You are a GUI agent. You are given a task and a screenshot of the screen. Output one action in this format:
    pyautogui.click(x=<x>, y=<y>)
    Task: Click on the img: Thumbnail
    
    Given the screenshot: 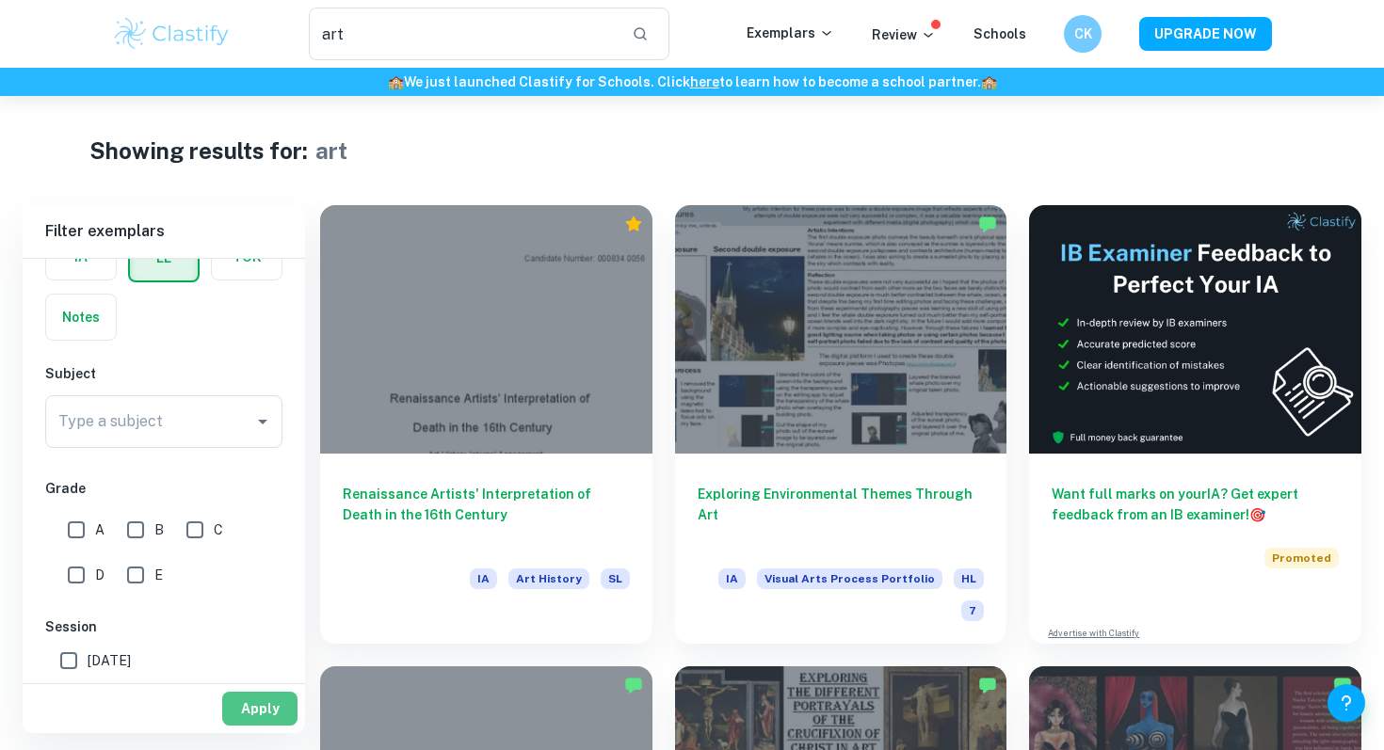 What is the action you would take?
    pyautogui.click(x=1194, y=329)
    